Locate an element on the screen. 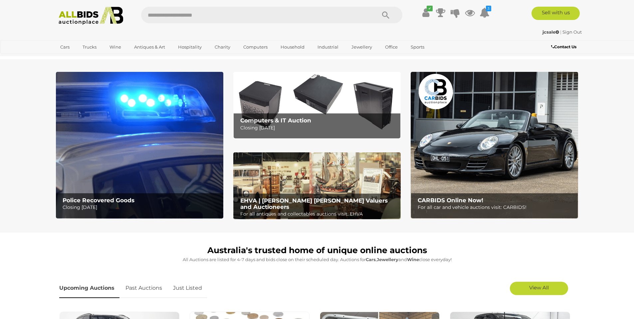  a: Just Listed is located at coordinates (187, 288).